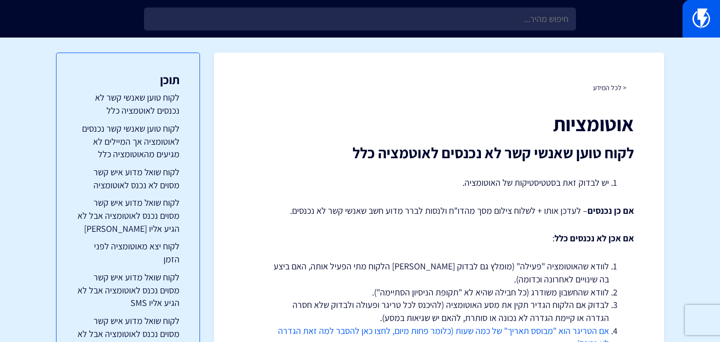 The height and width of the screenshot is (342, 720). What do you see at coordinates (128, 141) in the screenshot?
I see `a: לקוח טוען שאנשי קשר נכנסים לאוטומציה אך המיילים לא מגיעים מהאוטומציה כלל` at bounding box center [128, 141].